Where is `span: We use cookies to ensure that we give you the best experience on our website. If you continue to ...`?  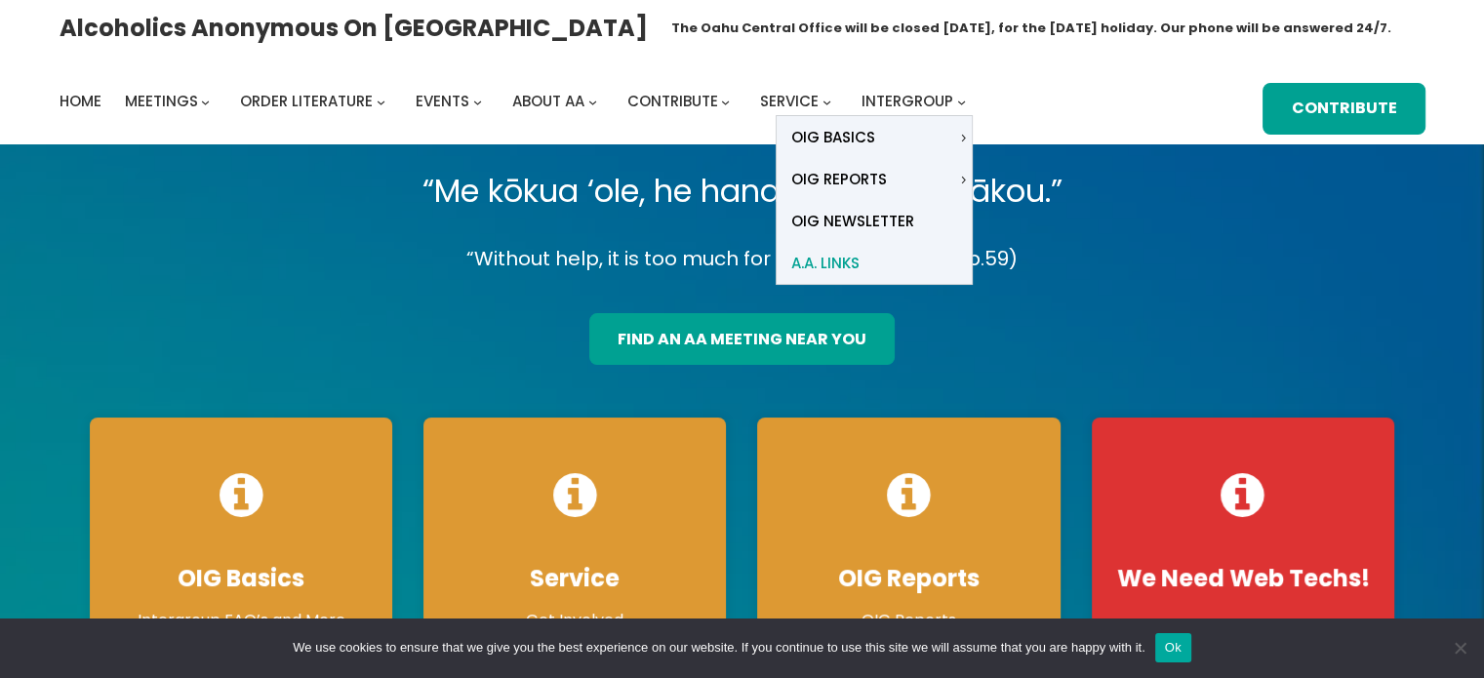 span: We use cookies to ensure that we give you the best experience on our website. If you continue to ... is located at coordinates (718, 648).